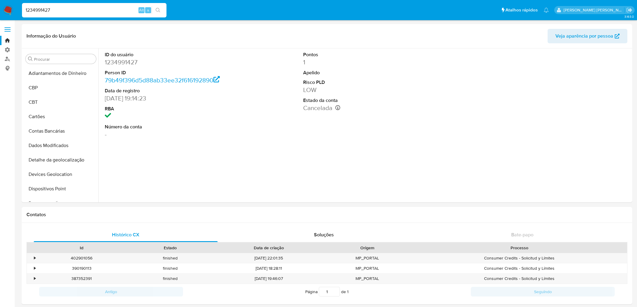 Image resolution: width=637 pixels, height=307 pixels. I want to click on div: 402901056, so click(82, 258).